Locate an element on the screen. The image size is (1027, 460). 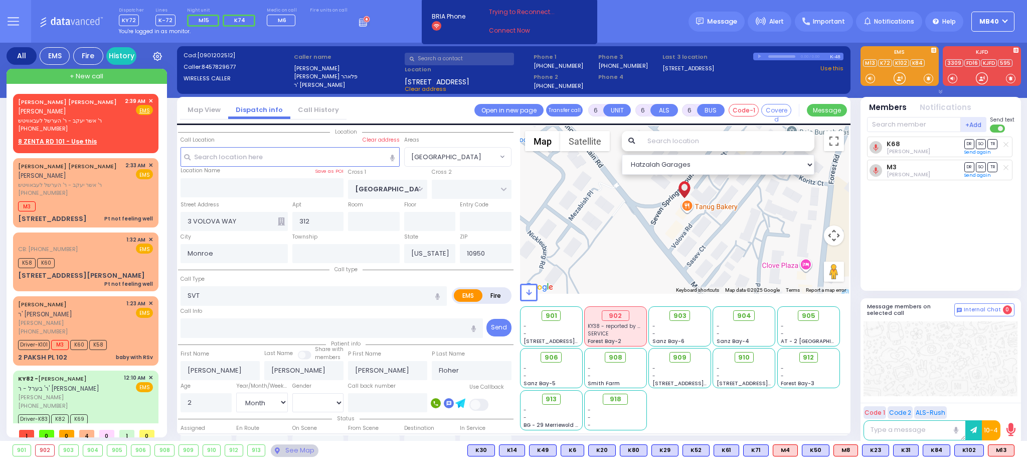
span: Forest Bay-3 is located at coordinates (798, 383).